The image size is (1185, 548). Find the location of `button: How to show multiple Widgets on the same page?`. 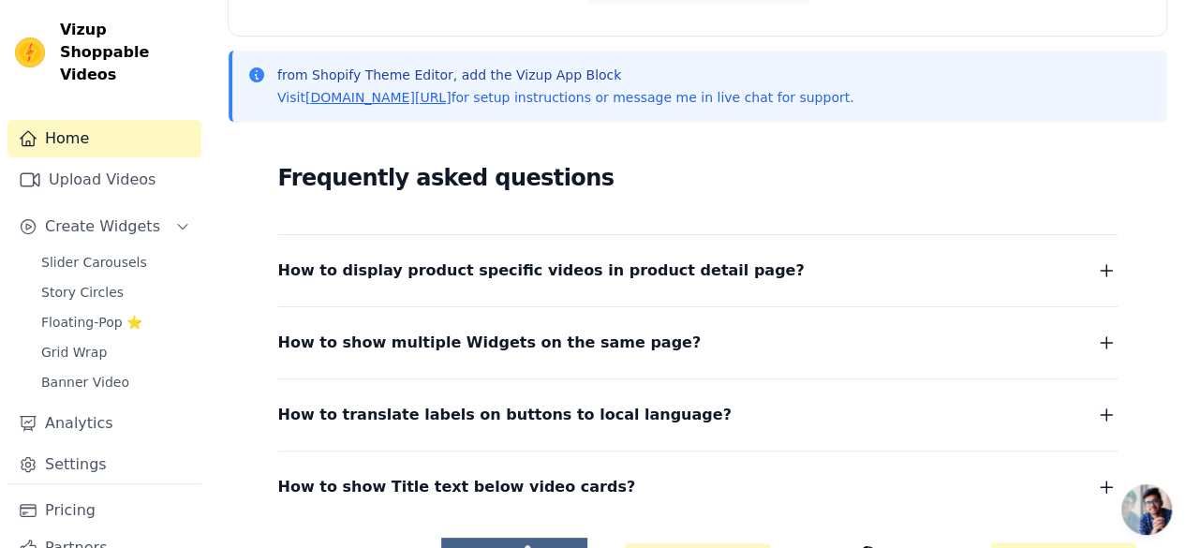

button: How to show multiple Widgets on the same page? is located at coordinates (698, 343).